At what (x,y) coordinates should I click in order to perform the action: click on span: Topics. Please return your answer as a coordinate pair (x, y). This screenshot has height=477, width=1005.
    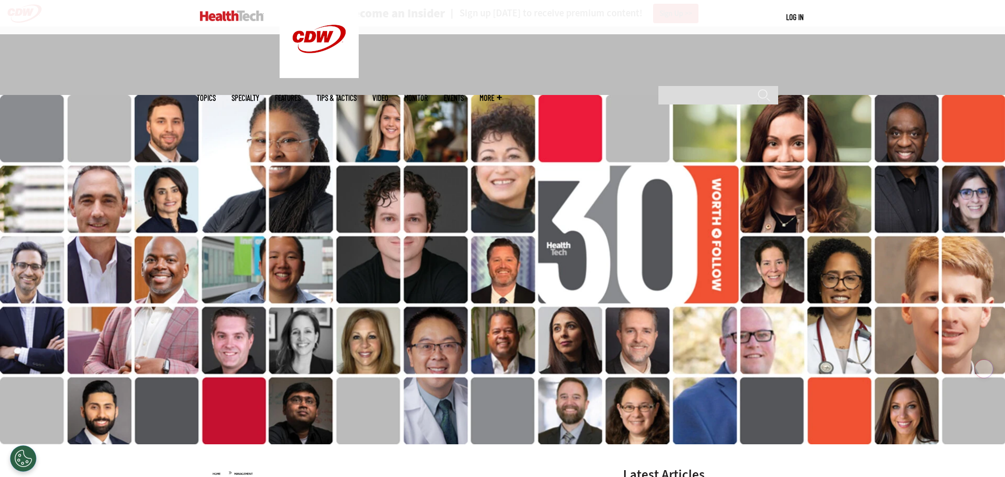
    Looking at the image, I should click on (206, 98).